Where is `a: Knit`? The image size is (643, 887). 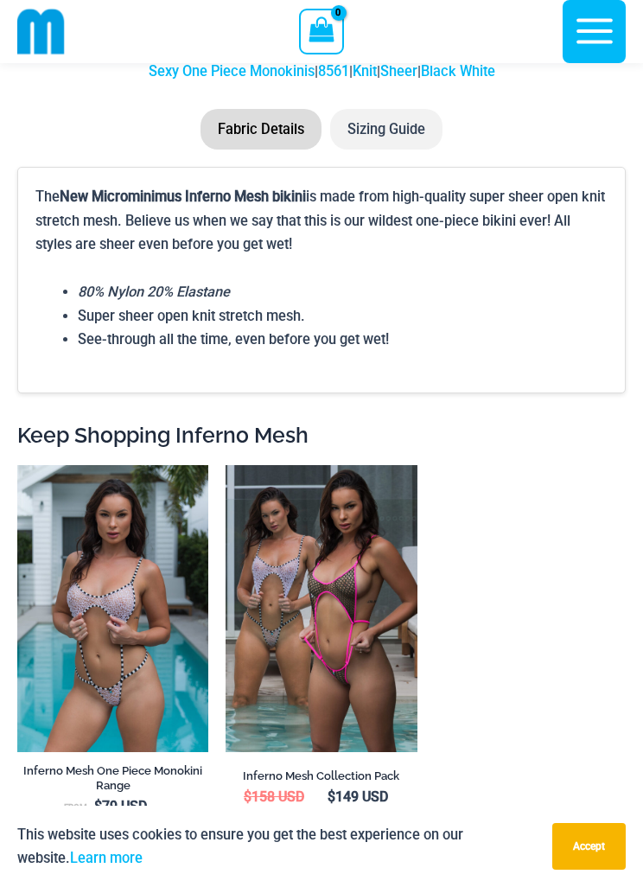 a: Knit is located at coordinates (365, 71).